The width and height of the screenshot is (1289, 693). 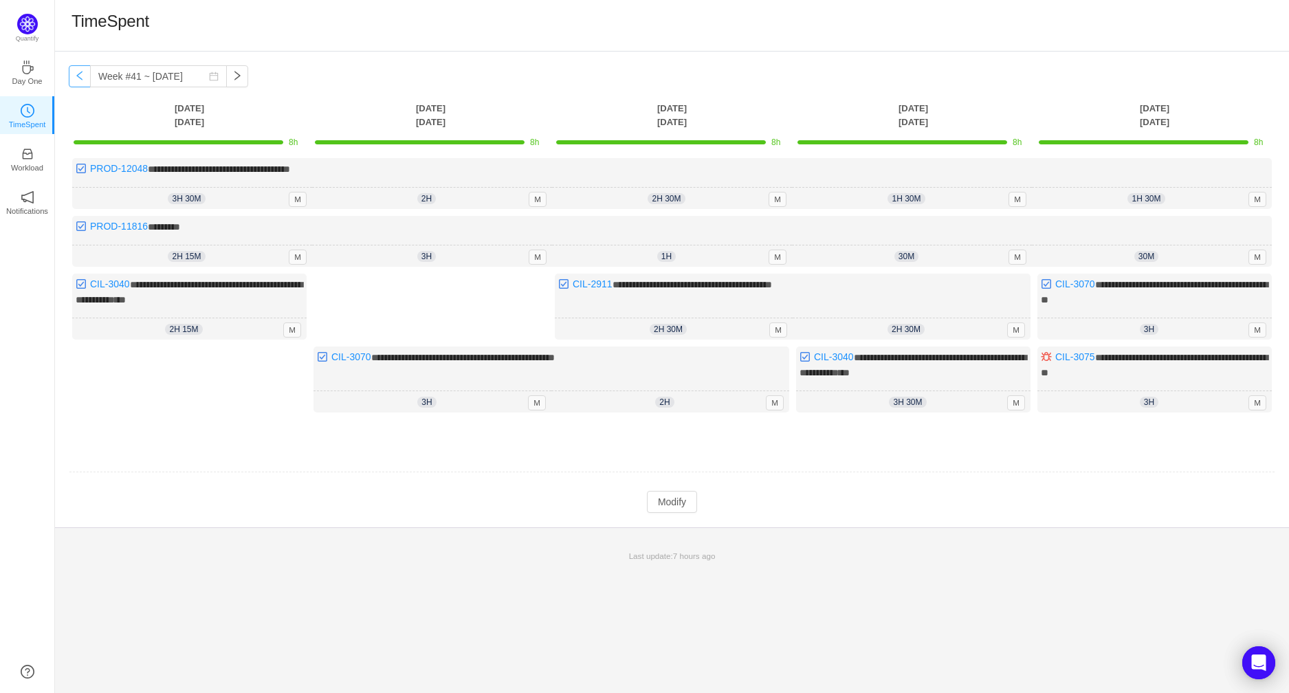 I want to click on a: CIL-2911, so click(x=592, y=284).